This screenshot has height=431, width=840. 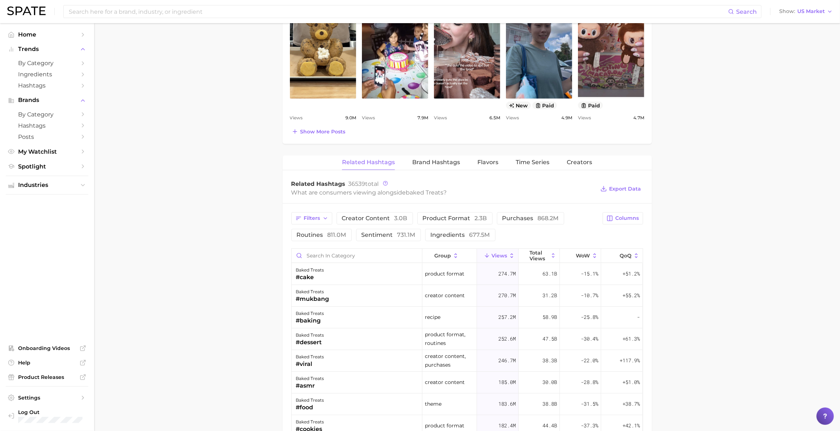 I want to click on a: Home, so click(x=47, y=34).